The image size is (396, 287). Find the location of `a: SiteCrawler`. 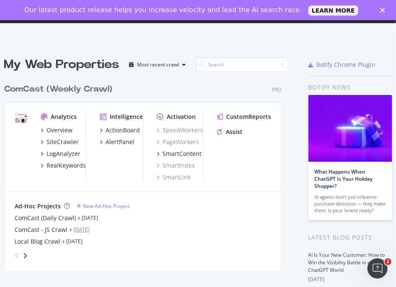

a: SiteCrawler is located at coordinates (60, 142).